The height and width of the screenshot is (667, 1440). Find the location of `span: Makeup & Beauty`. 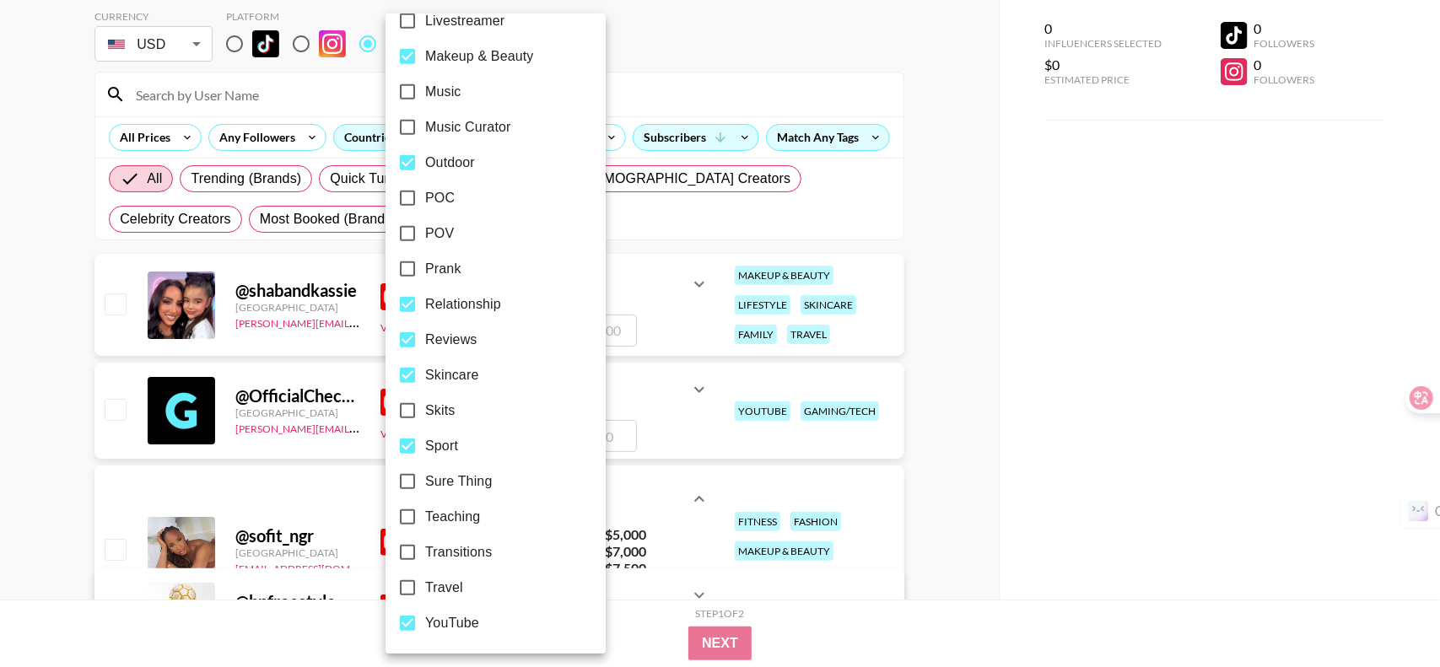

span: Makeup & Beauty is located at coordinates (479, 57).